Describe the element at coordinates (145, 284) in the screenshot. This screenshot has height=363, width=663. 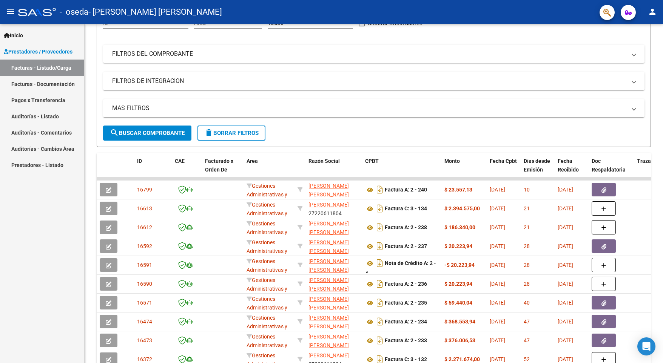
I see `span: 16590` at that location.